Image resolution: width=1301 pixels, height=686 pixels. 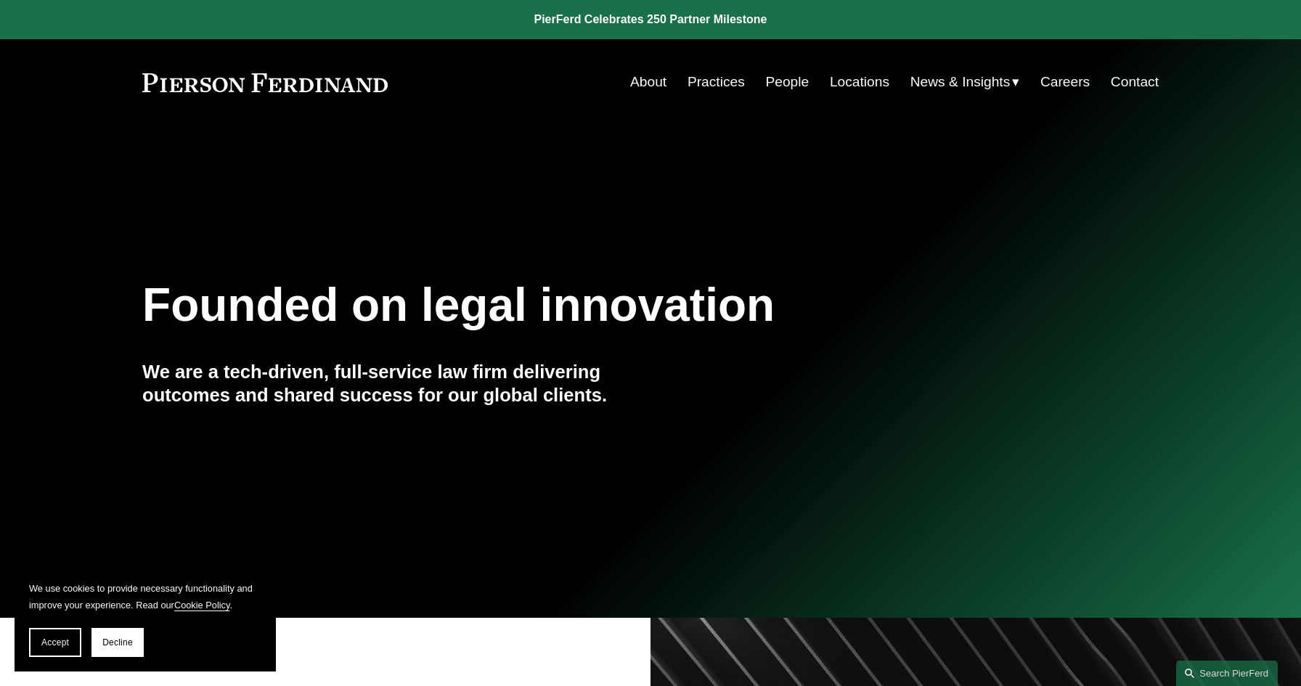 I want to click on a: Careers, so click(x=1065, y=82).